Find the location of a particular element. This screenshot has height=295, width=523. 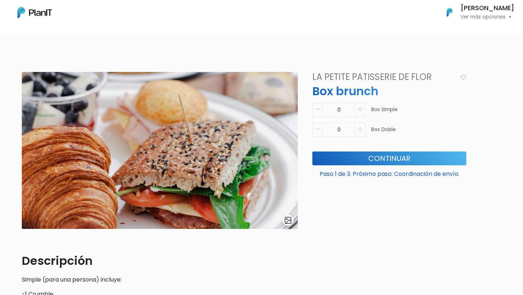

p: Ver más opciones is located at coordinates (487, 17).